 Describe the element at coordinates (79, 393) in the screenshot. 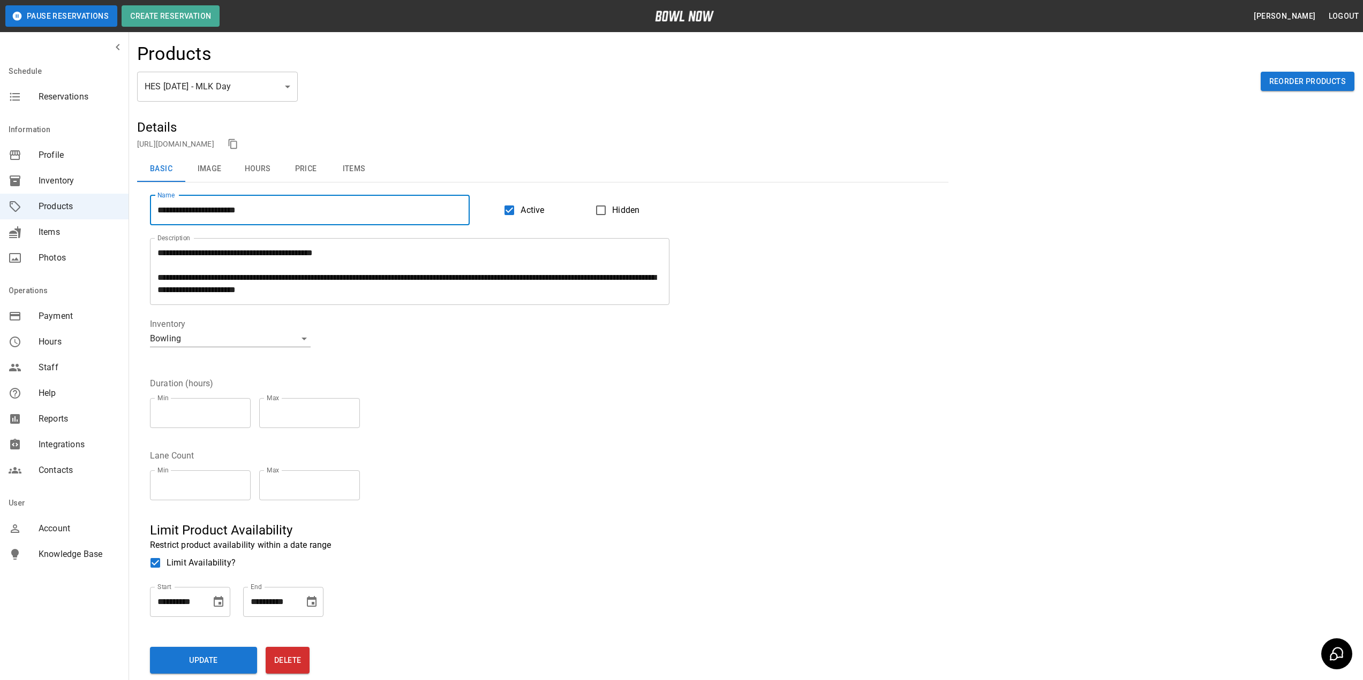

I see `span: Help` at that location.